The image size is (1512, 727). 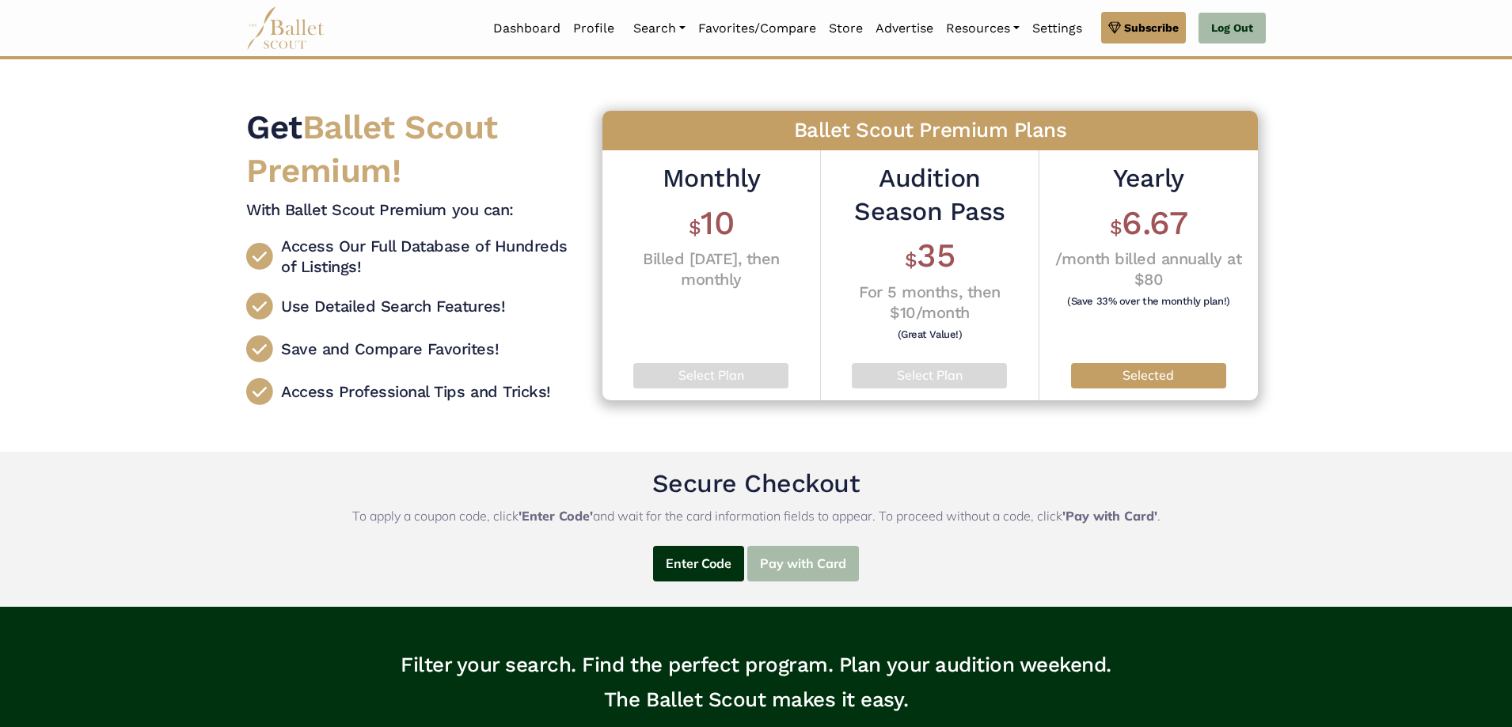 I want to click on button: Pay with Card, so click(x=803, y=564).